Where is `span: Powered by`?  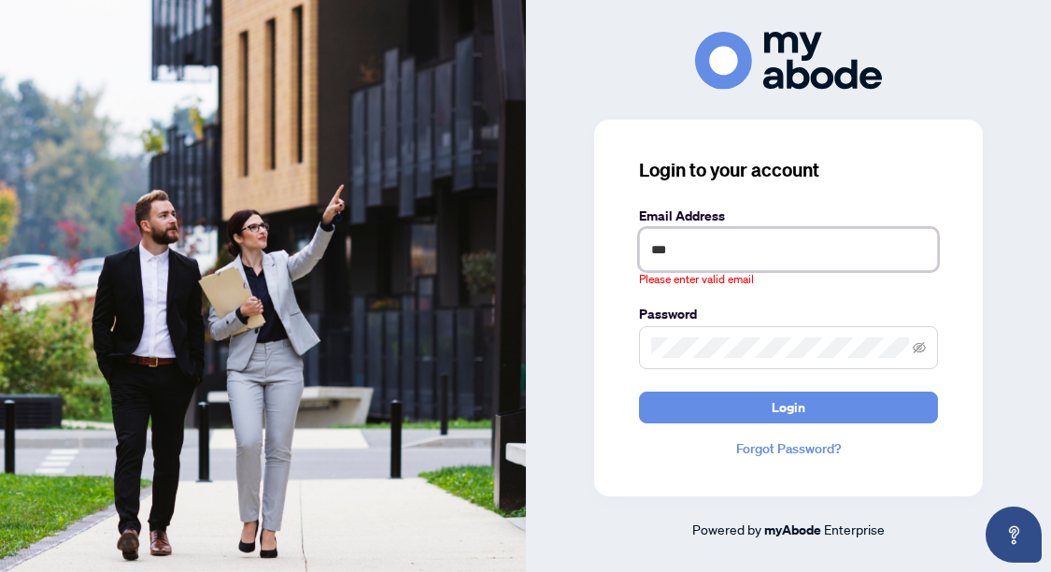 span: Powered by is located at coordinates (727, 529).